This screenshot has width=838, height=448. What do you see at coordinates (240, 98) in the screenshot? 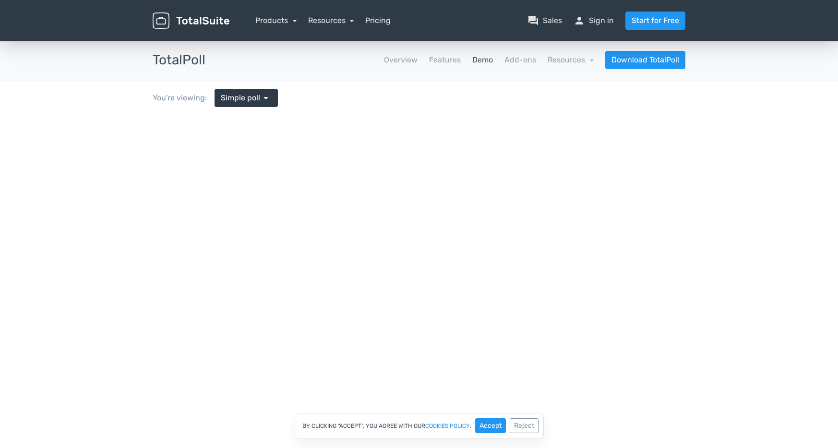
I see `span: Simple poll` at bounding box center [240, 98].